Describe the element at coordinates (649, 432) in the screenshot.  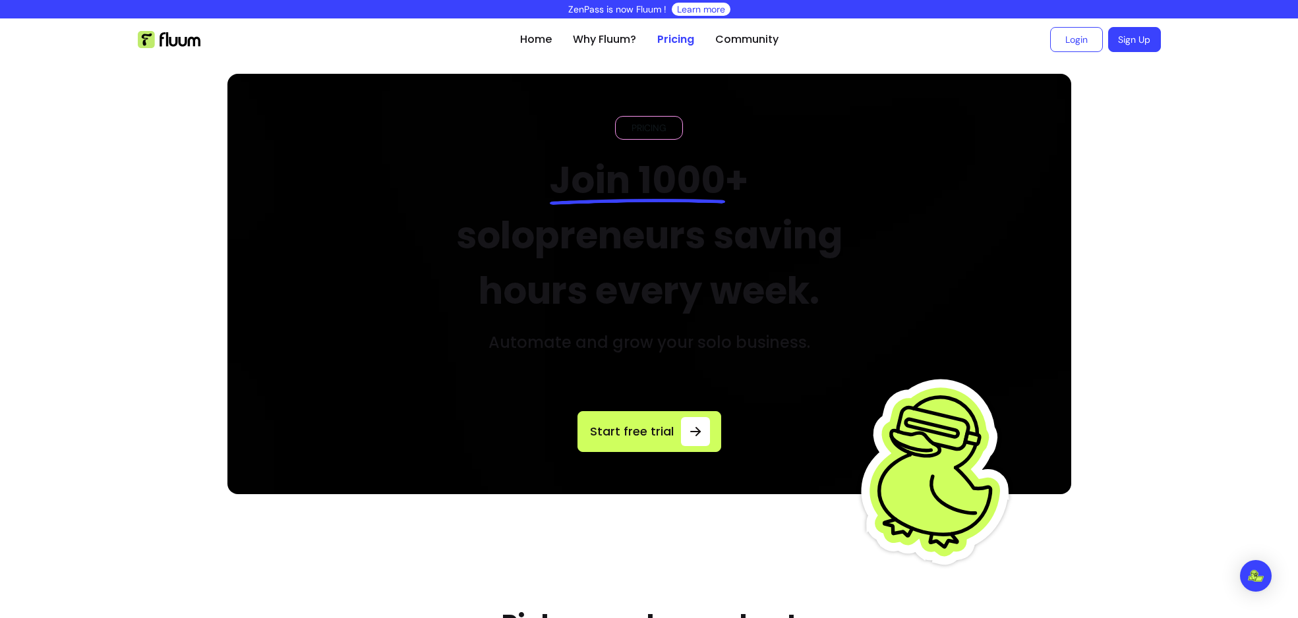
I see `a: Start free trial` at that location.